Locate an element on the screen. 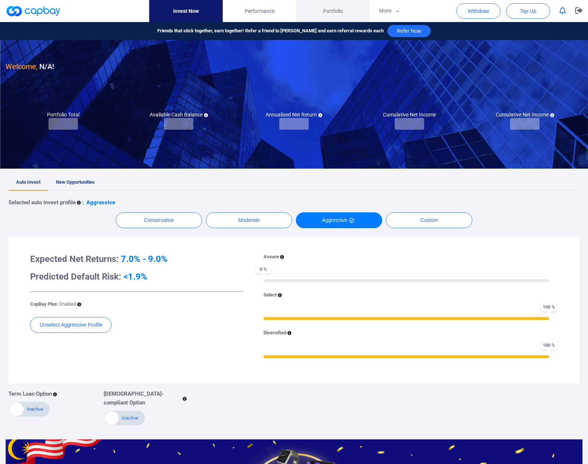  h5: Portfolio Total is located at coordinates (63, 115).